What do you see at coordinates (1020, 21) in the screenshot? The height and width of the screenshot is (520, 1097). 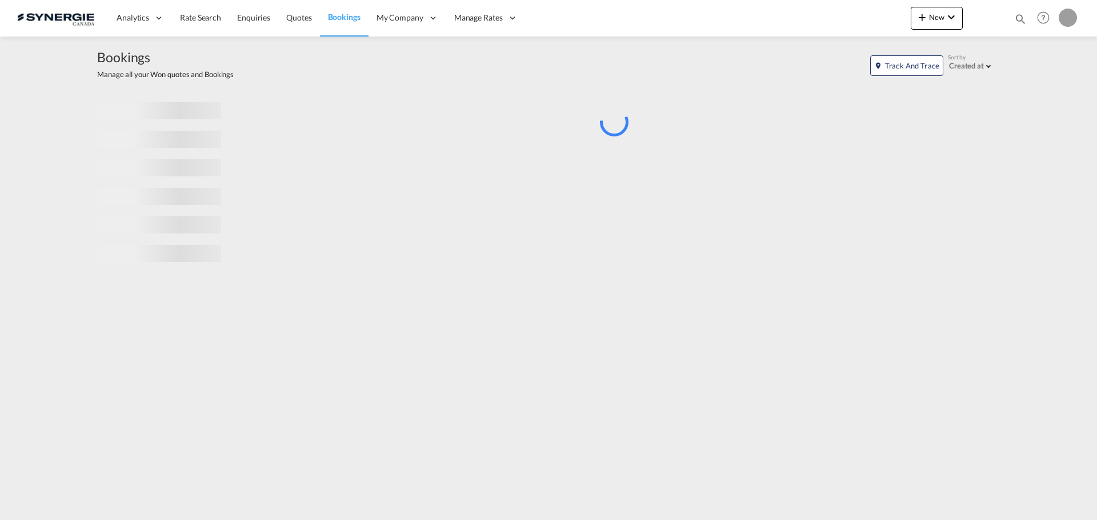 I see `div: icon-magnify` at bounding box center [1020, 21].